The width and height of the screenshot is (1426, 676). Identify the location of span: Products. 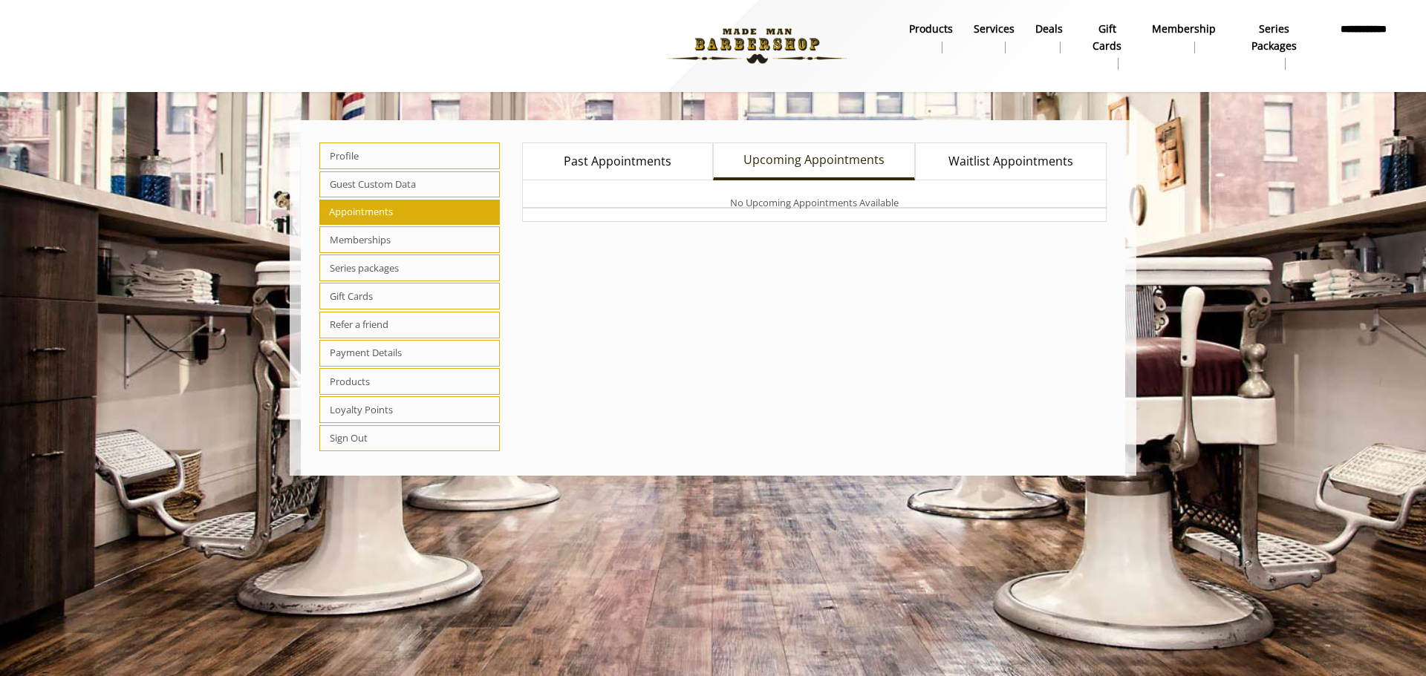
(409, 382).